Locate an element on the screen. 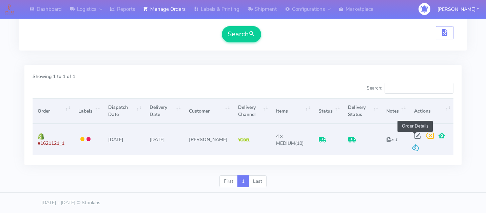  a: 1 is located at coordinates (243, 182).